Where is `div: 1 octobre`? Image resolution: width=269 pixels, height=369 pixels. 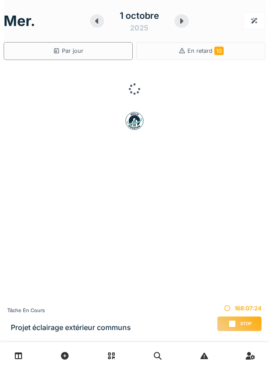 div: 1 octobre is located at coordinates (139, 16).